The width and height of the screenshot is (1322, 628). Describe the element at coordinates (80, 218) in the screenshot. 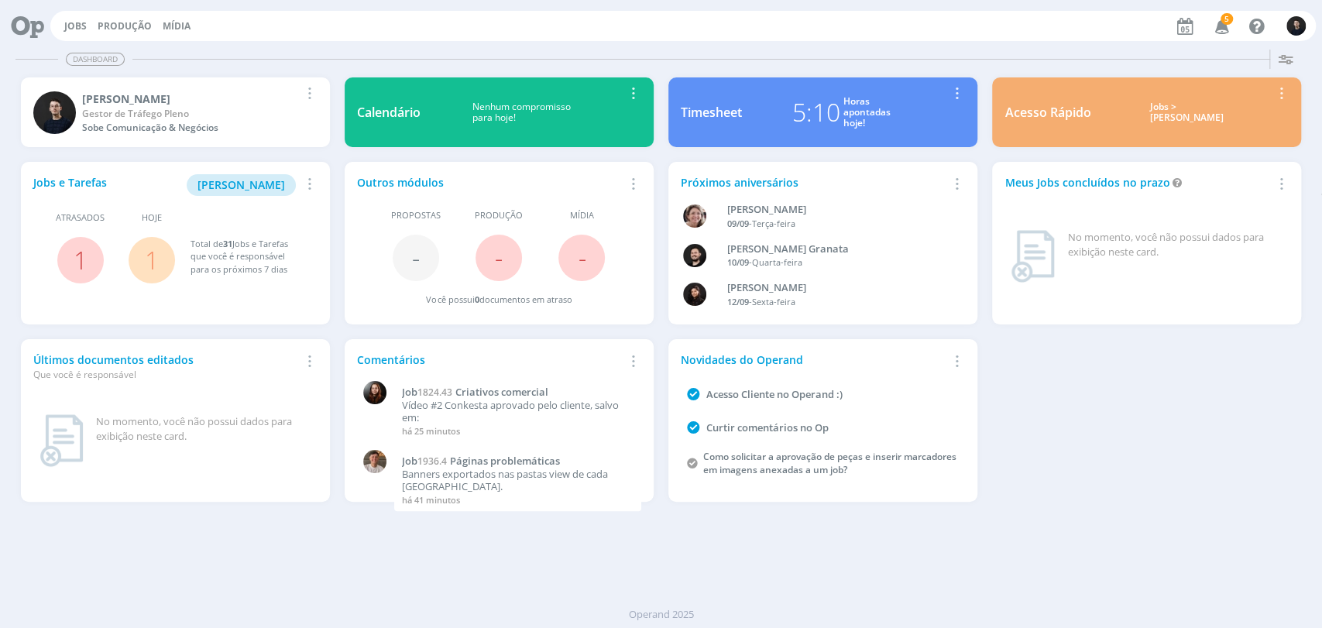

I see `span: Atrasados` at that location.